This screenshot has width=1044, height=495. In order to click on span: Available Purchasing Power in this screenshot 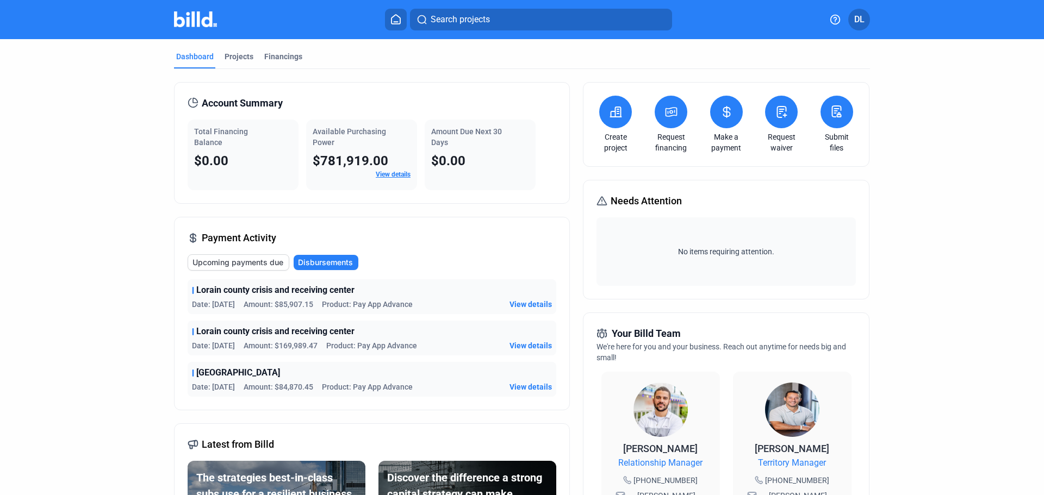, I will do `click(349, 137)`.